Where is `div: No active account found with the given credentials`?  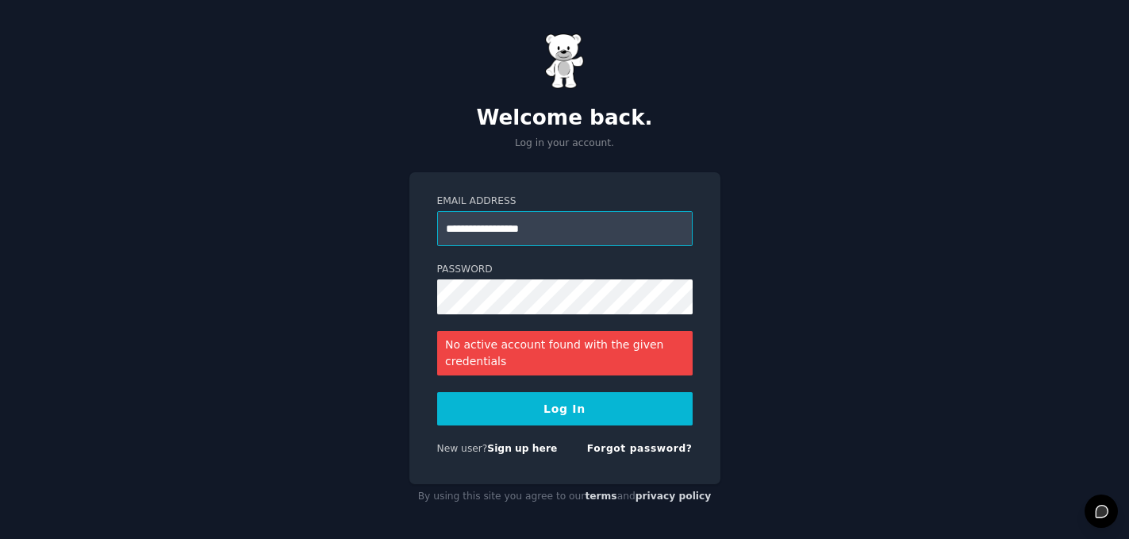 div: No active account found with the given credentials is located at coordinates (565, 353).